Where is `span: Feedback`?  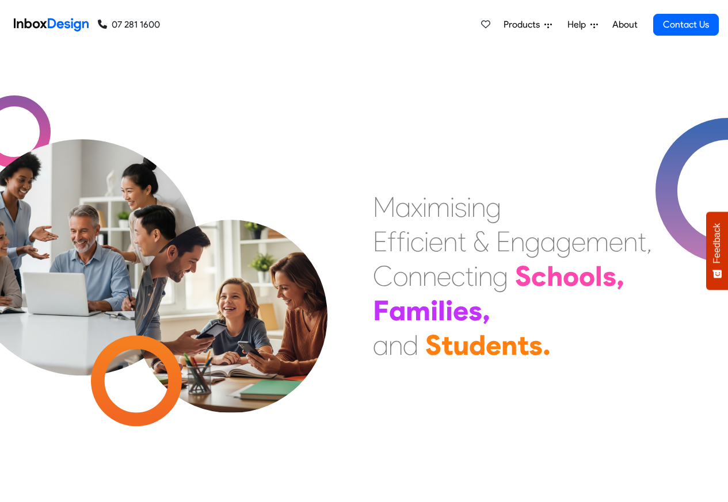
span: Feedback is located at coordinates (717, 243).